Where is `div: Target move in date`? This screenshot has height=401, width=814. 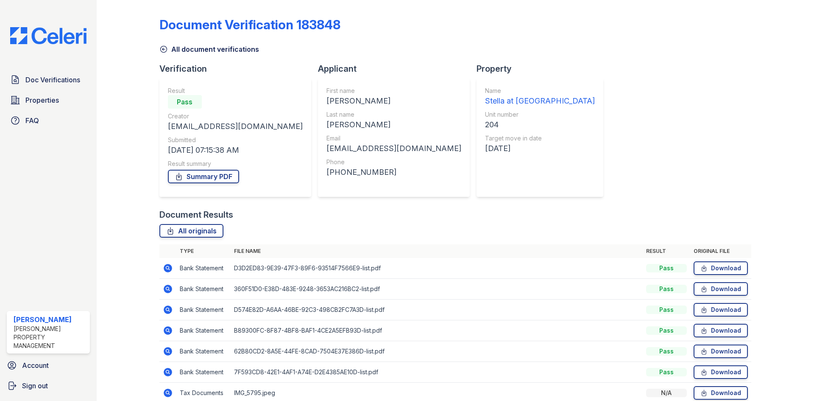 div: Target move in date is located at coordinates (540, 138).